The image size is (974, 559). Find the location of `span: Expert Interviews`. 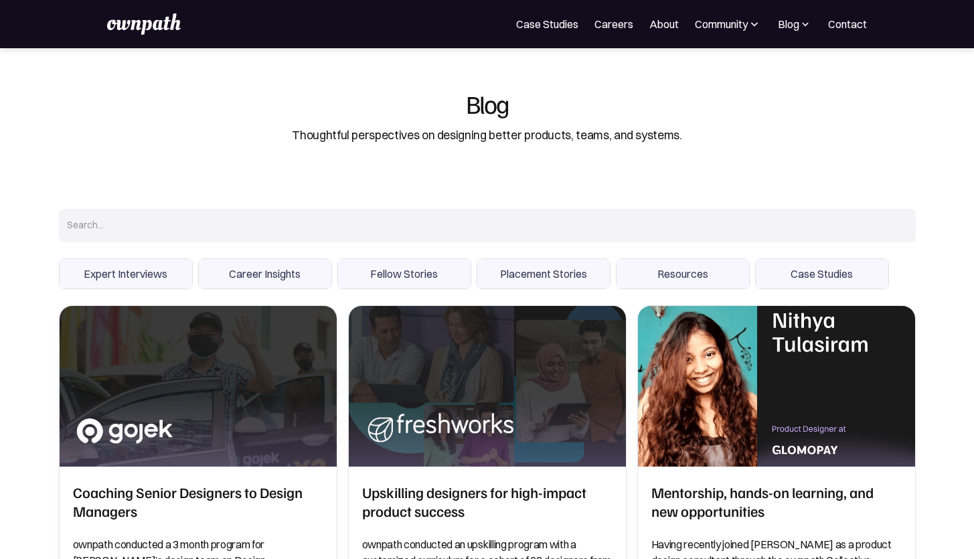

span: Expert Interviews is located at coordinates (126, 274).